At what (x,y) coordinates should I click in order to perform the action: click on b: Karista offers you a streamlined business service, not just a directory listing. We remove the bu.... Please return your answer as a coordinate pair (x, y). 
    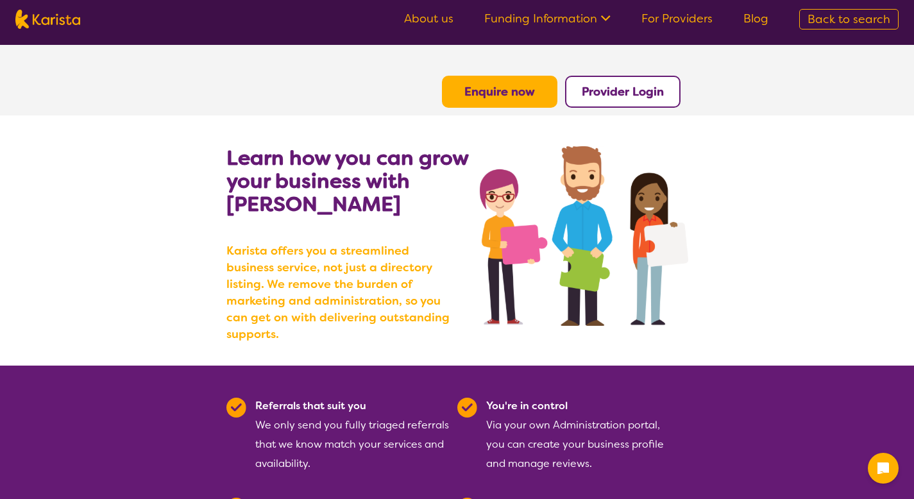
    Looking at the image, I should click on (342, 293).